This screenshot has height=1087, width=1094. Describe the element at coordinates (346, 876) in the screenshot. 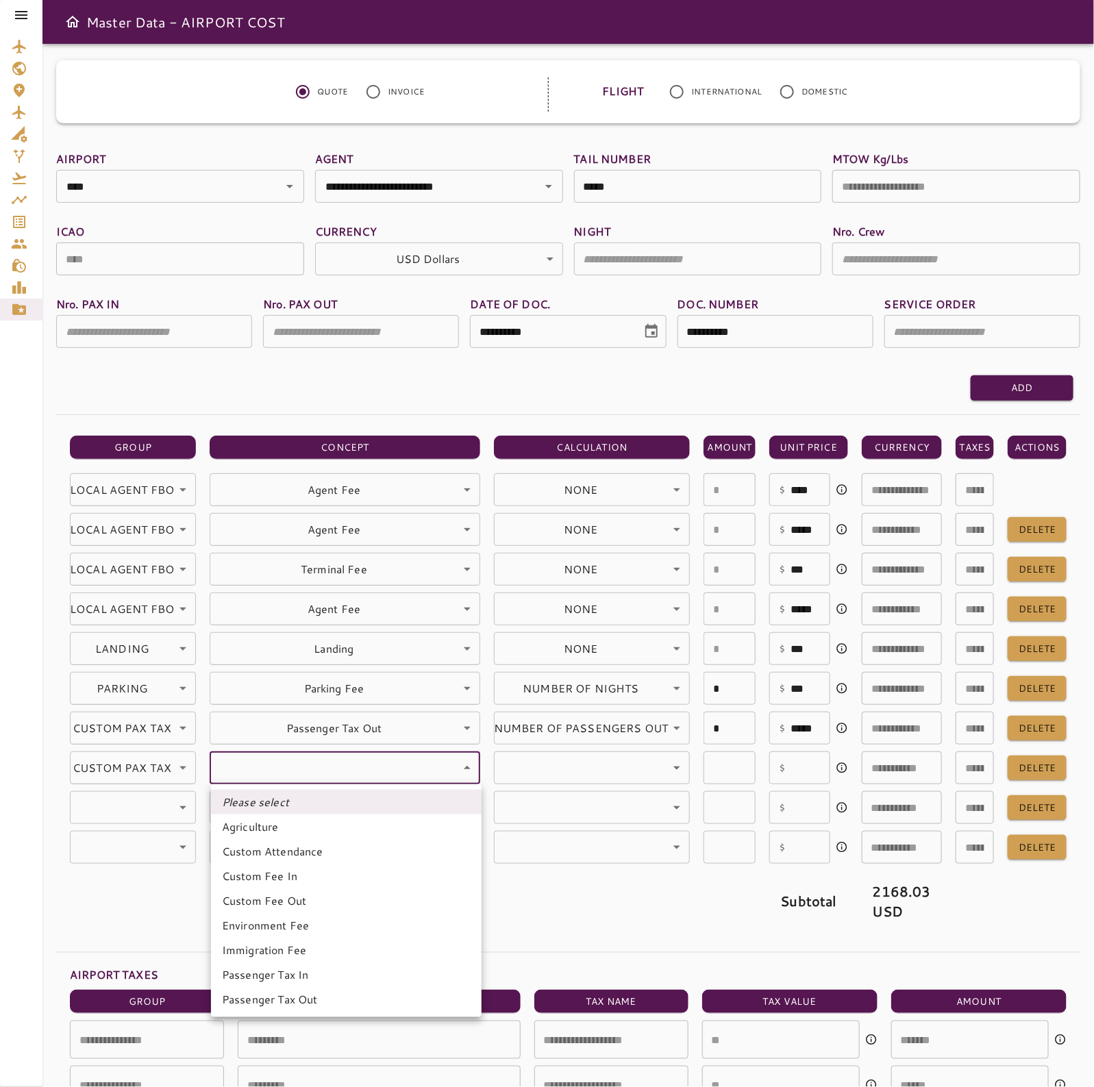

I see `li: Custom Fee In` at that location.